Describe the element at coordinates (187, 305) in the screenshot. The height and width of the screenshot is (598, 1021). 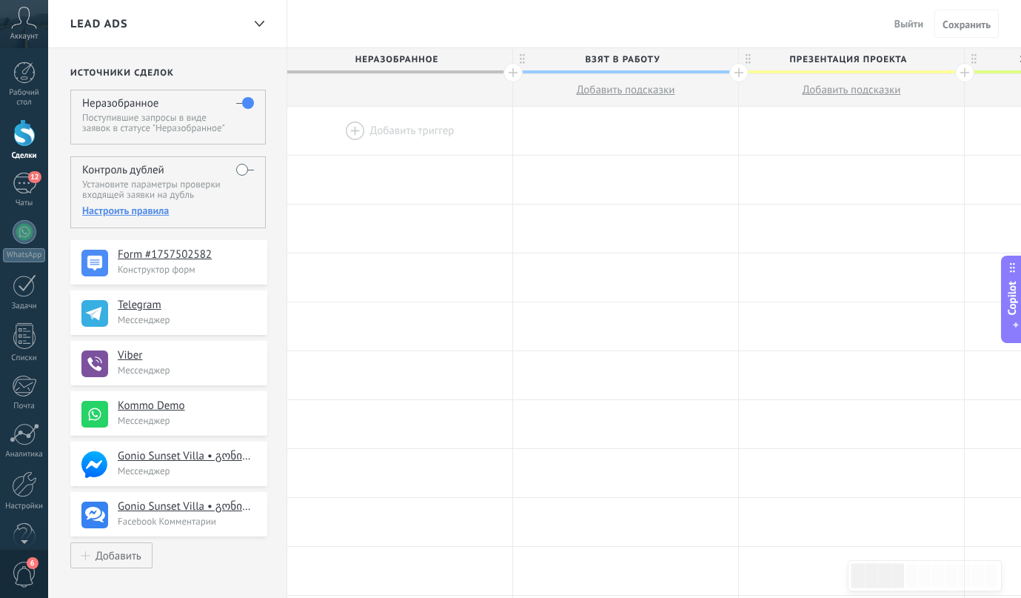
I see `h4: Telegram` at that location.